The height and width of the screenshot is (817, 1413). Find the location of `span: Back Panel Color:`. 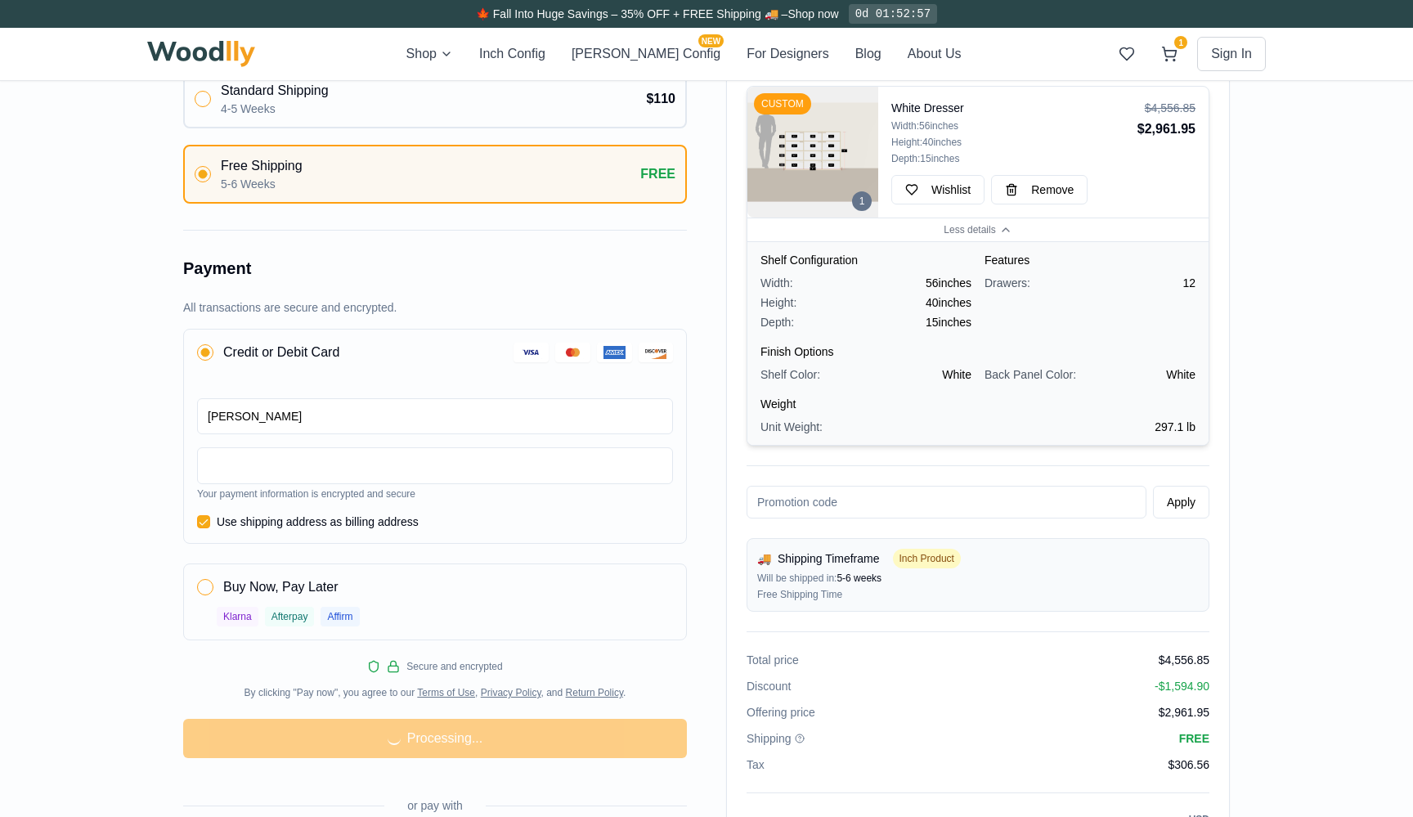

span: Back Panel Color: is located at coordinates (1030, 374).